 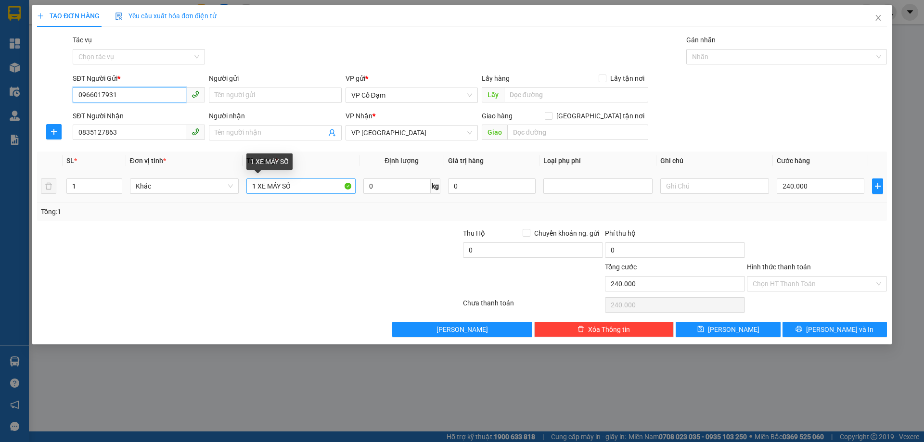 What do you see at coordinates (497, 116) in the screenshot?
I see `span: Giao hàng` at bounding box center [497, 116].